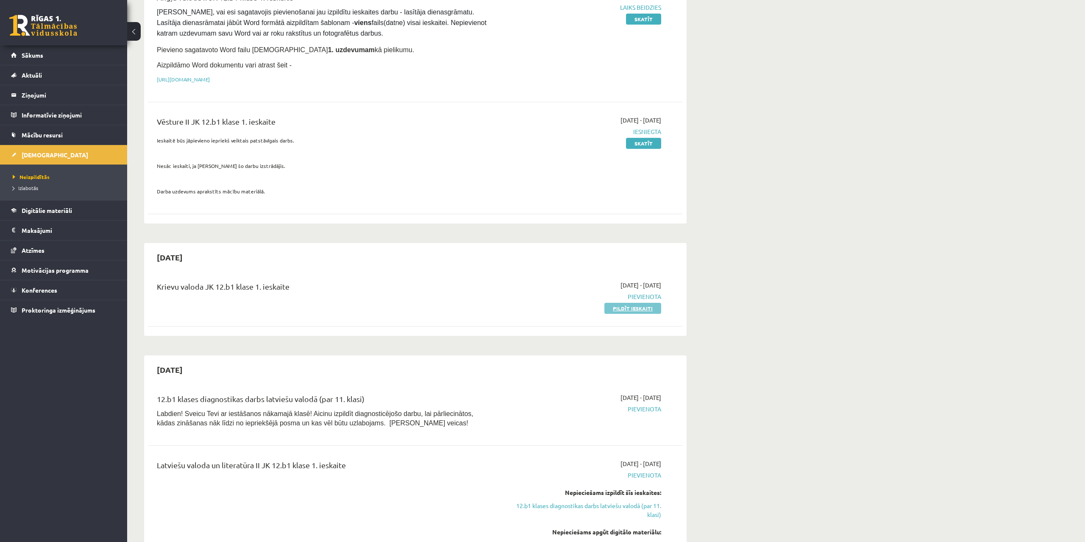 The height and width of the screenshot is (542, 1085). I want to click on a: Maksājumi, so click(64, 230).